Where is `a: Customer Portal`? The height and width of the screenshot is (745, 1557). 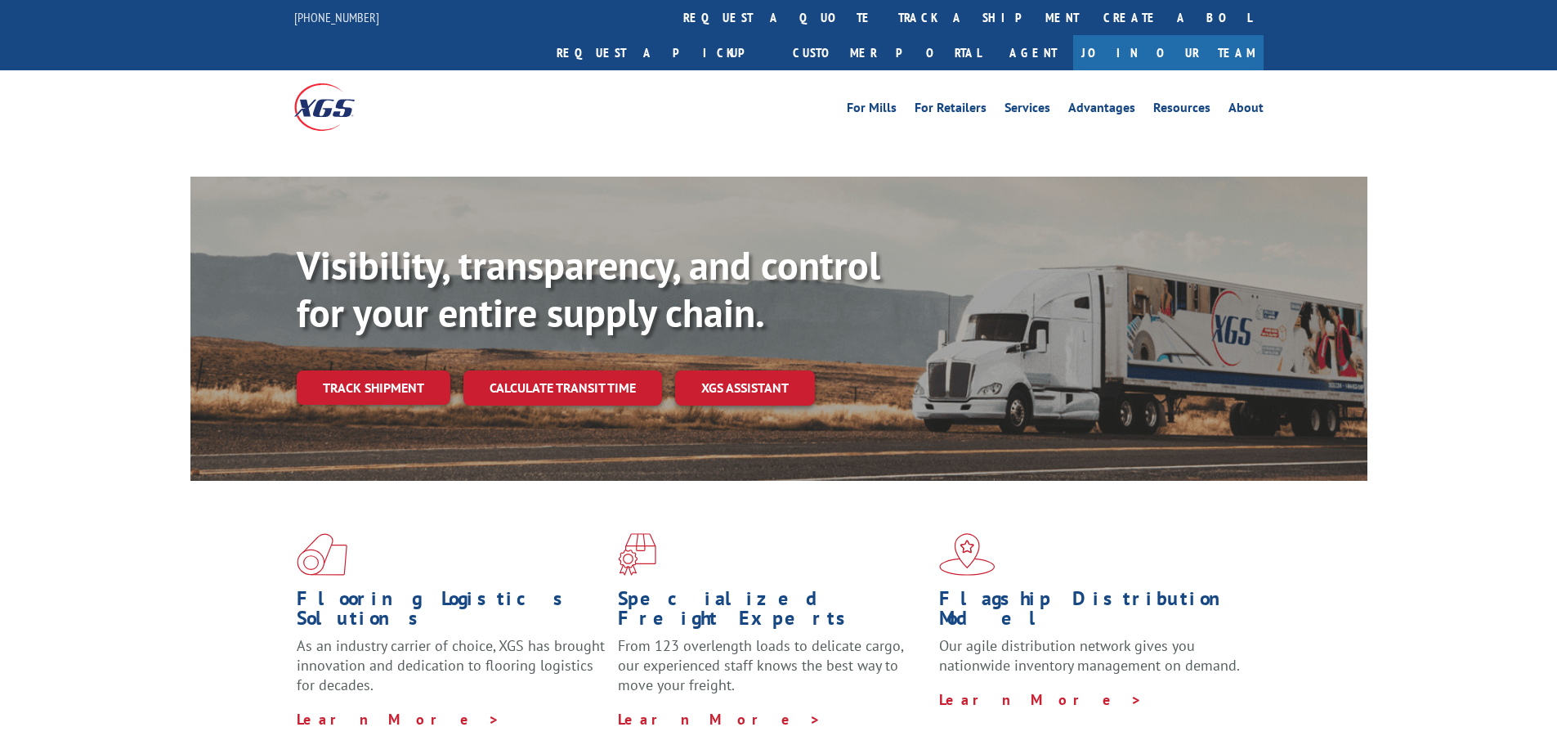
a: Customer Portal is located at coordinates (887, 52).